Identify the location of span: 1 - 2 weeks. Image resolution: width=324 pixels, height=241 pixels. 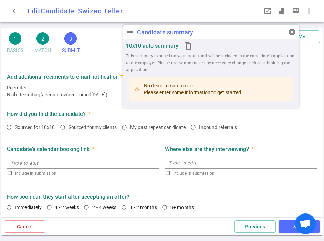
(67, 207).